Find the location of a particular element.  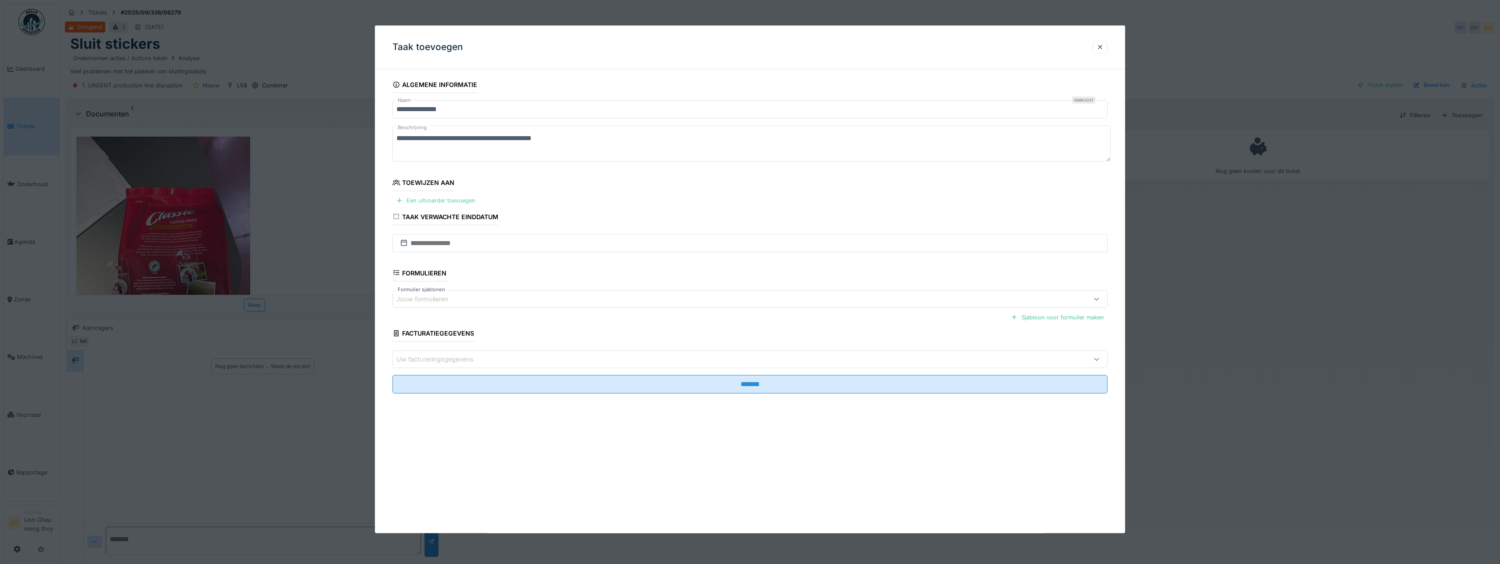

div: Verplicht is located at coordinates (1083, 100).